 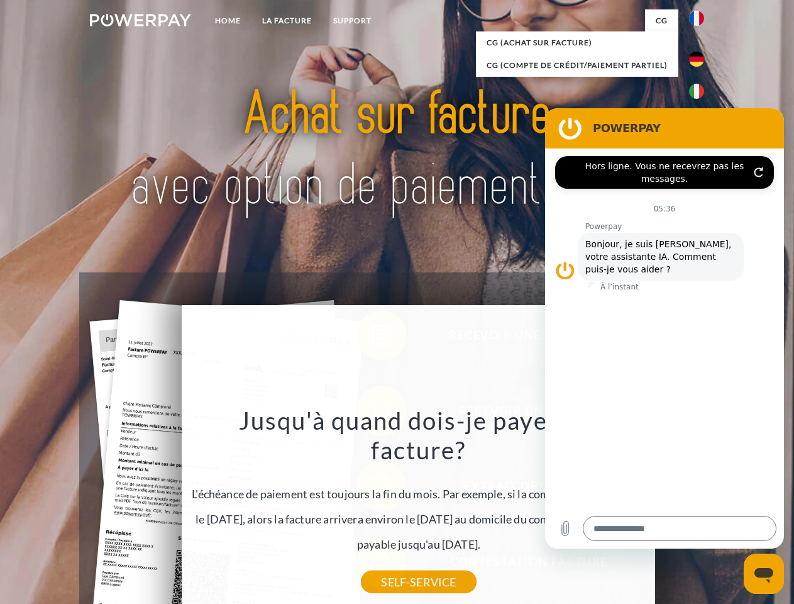 I want to click on label: Hors ligne. Vous ne recevrez pas les messages., so click(x=119, y=64).